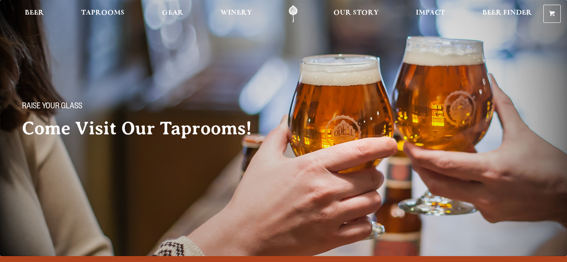  Describe the element at coordinates (52, 107) in the screenshot. I see `span: Raise your glass` at that location.